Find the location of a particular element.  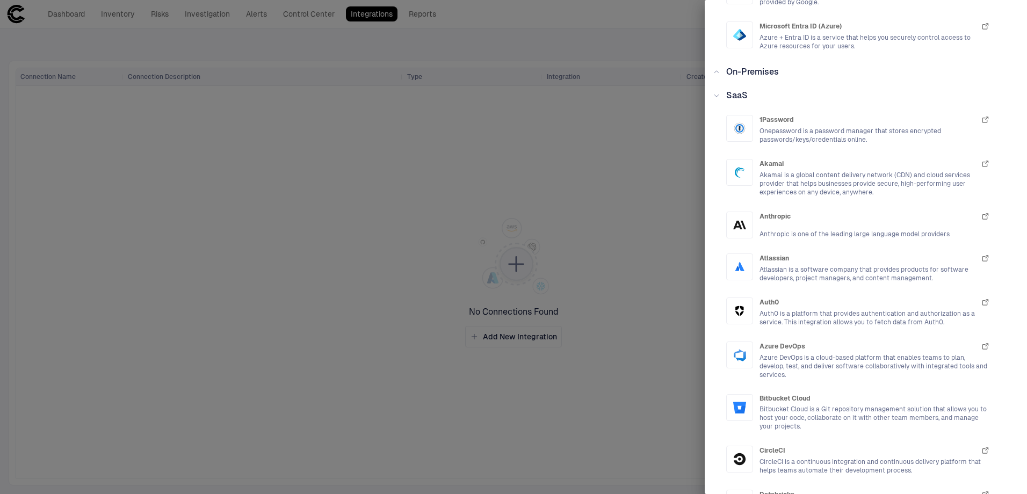

div: Anthropic is located at coordinates (739, 225).